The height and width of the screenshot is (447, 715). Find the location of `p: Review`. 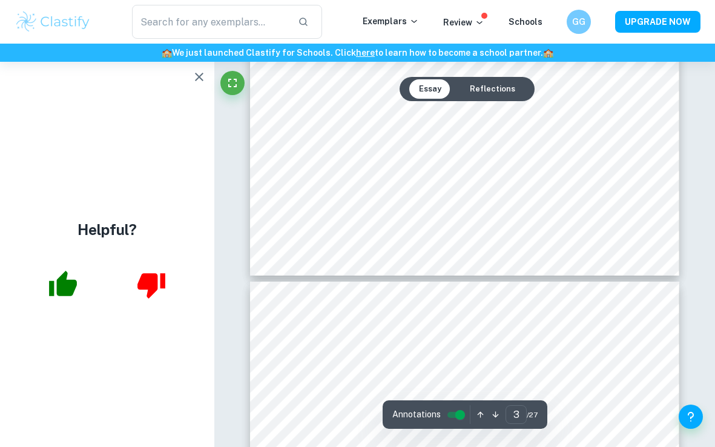

p: Review is located at coordinates (464, 22).